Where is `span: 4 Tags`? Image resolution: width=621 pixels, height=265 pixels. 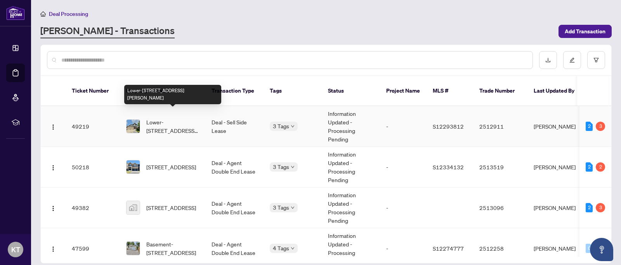
span: 4 Tags is located at coordinates (281, 248).